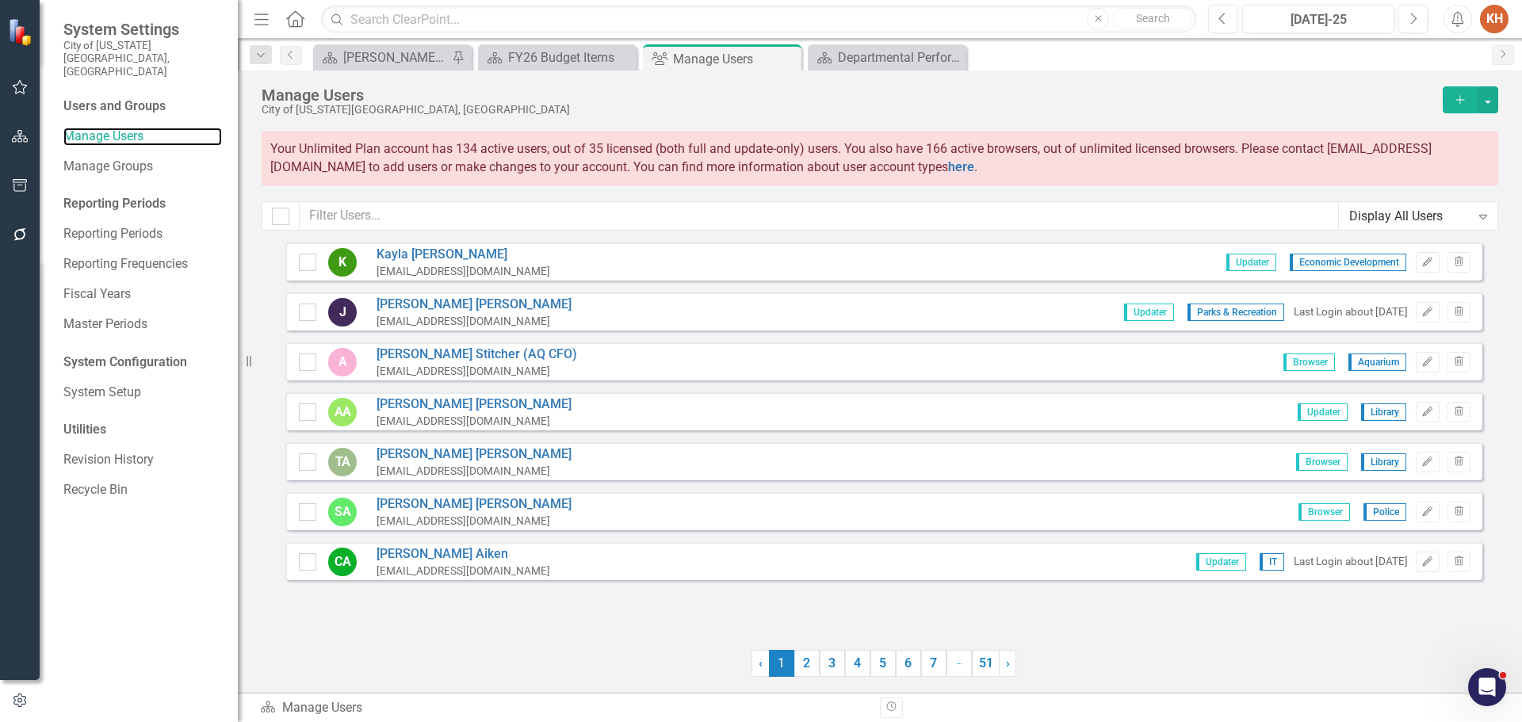 The height and width of the screenshot is (722, 1522). Describe the element at coordinates (342, 362) in the screenshot. I see `div: A` at that location.